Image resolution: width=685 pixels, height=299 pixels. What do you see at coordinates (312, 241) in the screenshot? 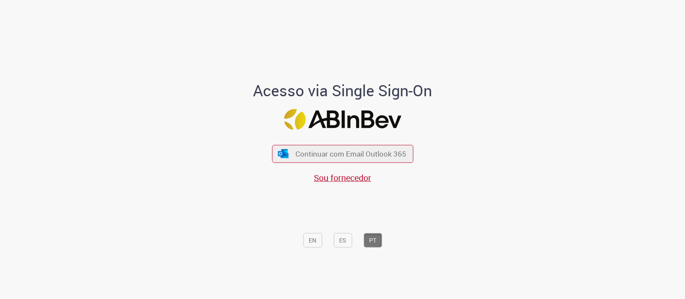
I see `button: EN` at bounding box center [312, 241].